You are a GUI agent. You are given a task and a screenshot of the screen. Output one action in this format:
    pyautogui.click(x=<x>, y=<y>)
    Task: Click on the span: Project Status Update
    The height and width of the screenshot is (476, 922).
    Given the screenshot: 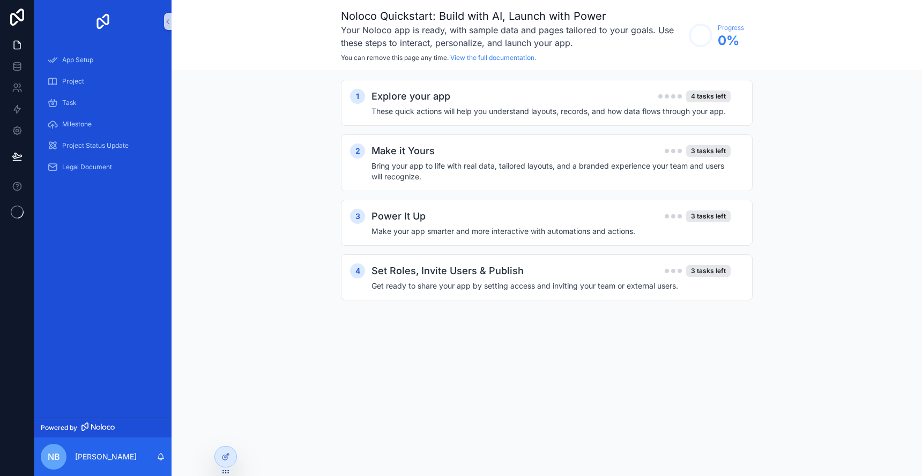 What is the action you would take?
    pyautogui.click(x=95, y=146)
    